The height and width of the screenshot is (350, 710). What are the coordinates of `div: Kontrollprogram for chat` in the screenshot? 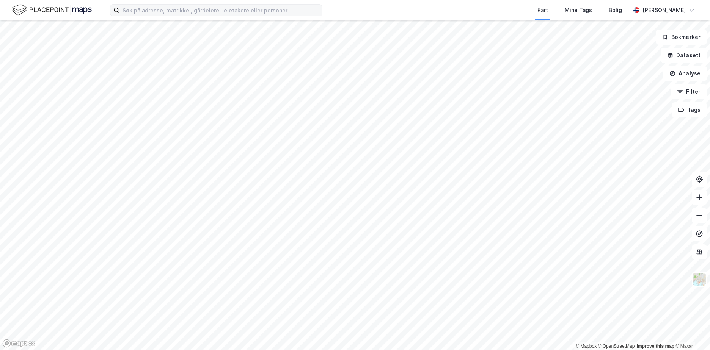 It's located at (691, 332).